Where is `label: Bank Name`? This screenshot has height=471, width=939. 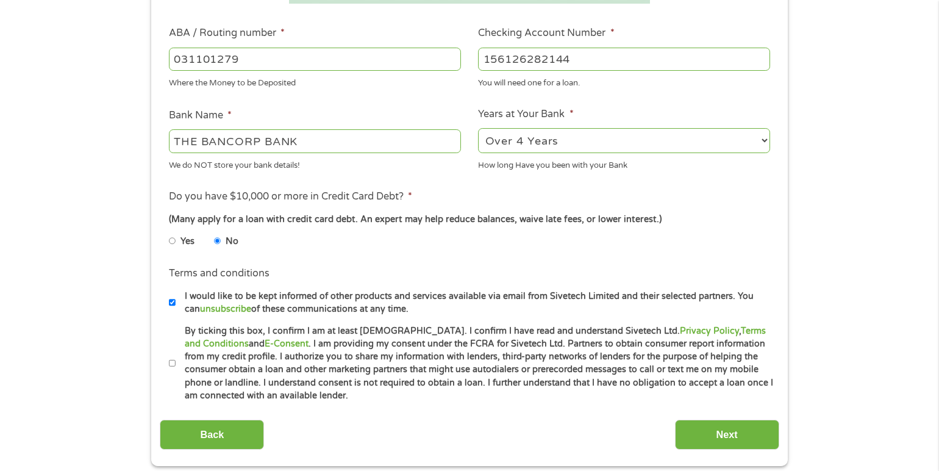 label: Bank Name is located at coordinates (200, 115).